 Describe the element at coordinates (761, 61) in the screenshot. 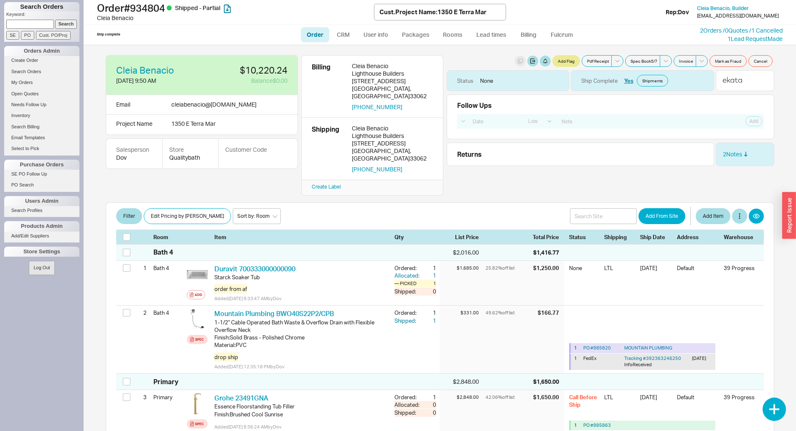

I see `button: Cancel` at that location.